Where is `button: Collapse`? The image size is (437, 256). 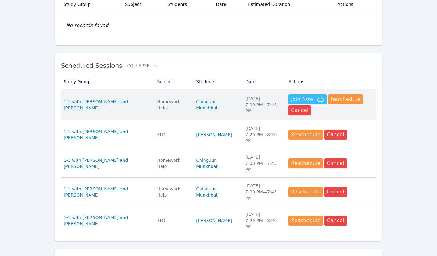 button: Collapse is located at coordinates (143, 66).